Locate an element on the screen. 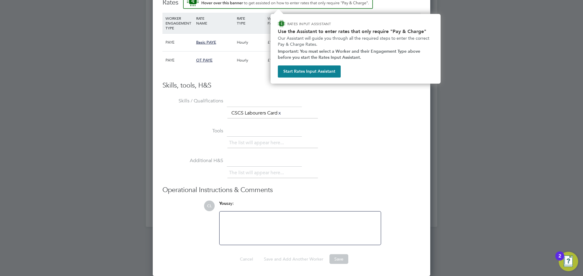 This screenshot has height=276, width=583. div: £18.90 is located at coordinates (281, 60).